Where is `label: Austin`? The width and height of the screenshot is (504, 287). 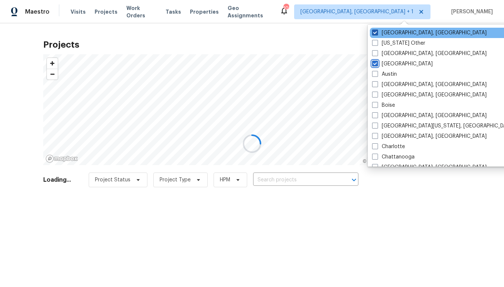
label: Austin is located at coordinates (384, 74).